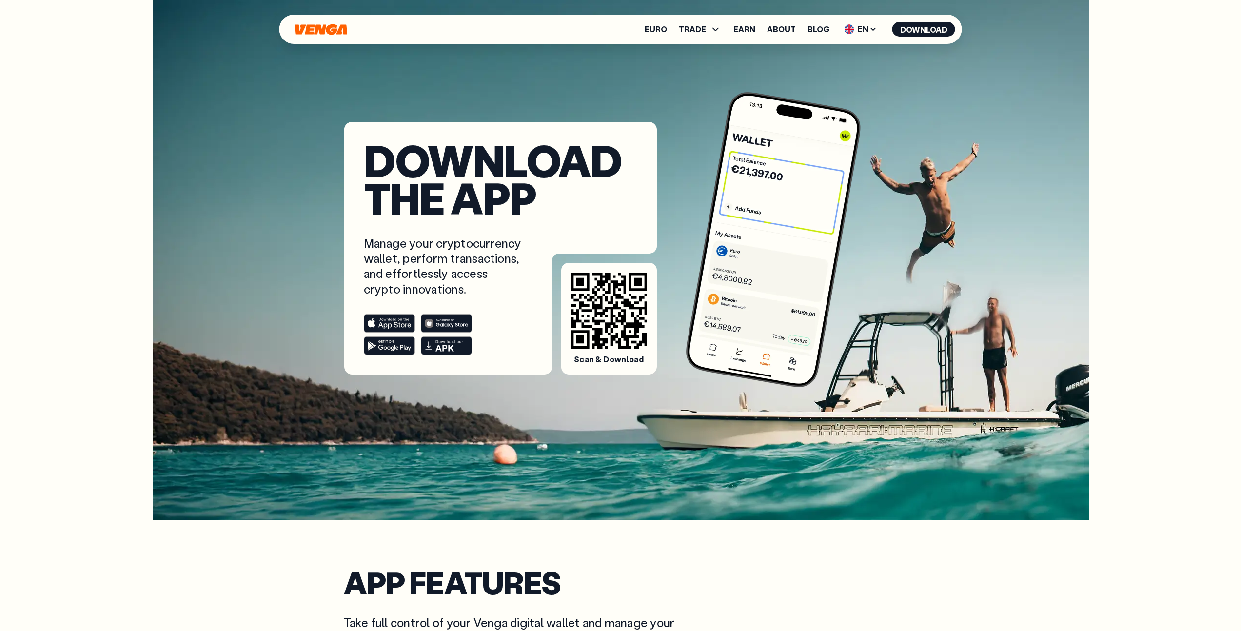 The image size is (1241, 631). Describe the element at coordinates (744, 29) in the screenshot. I see `a: Earn` at that location.